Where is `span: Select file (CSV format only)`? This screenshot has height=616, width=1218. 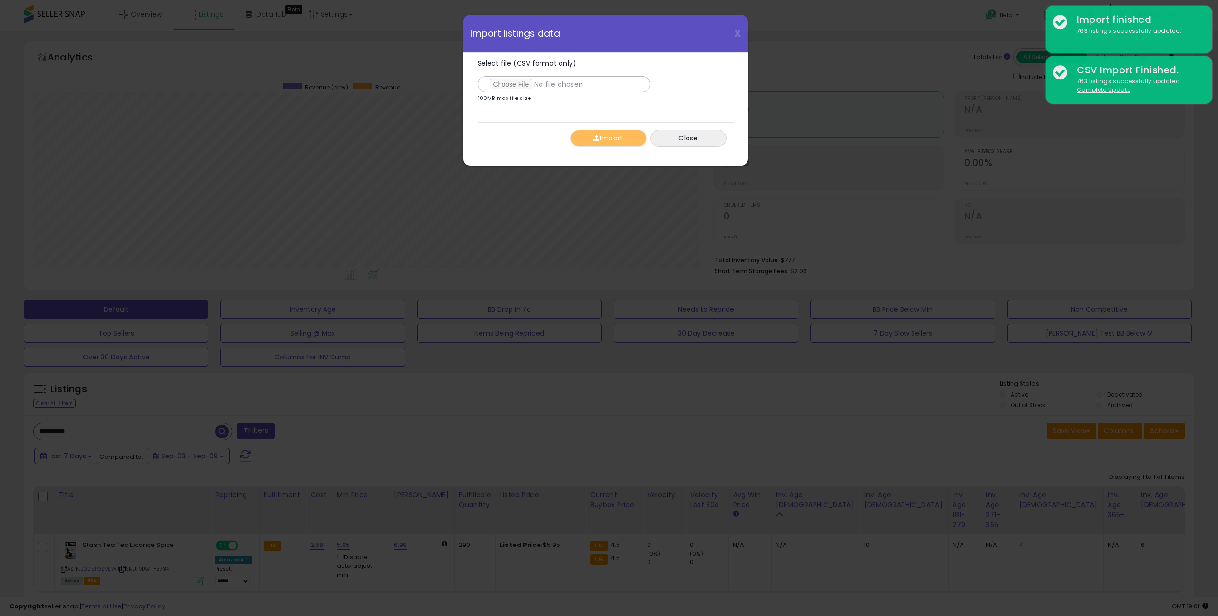
span: Select file (CSV format only) is located at coordinates (527, 63).